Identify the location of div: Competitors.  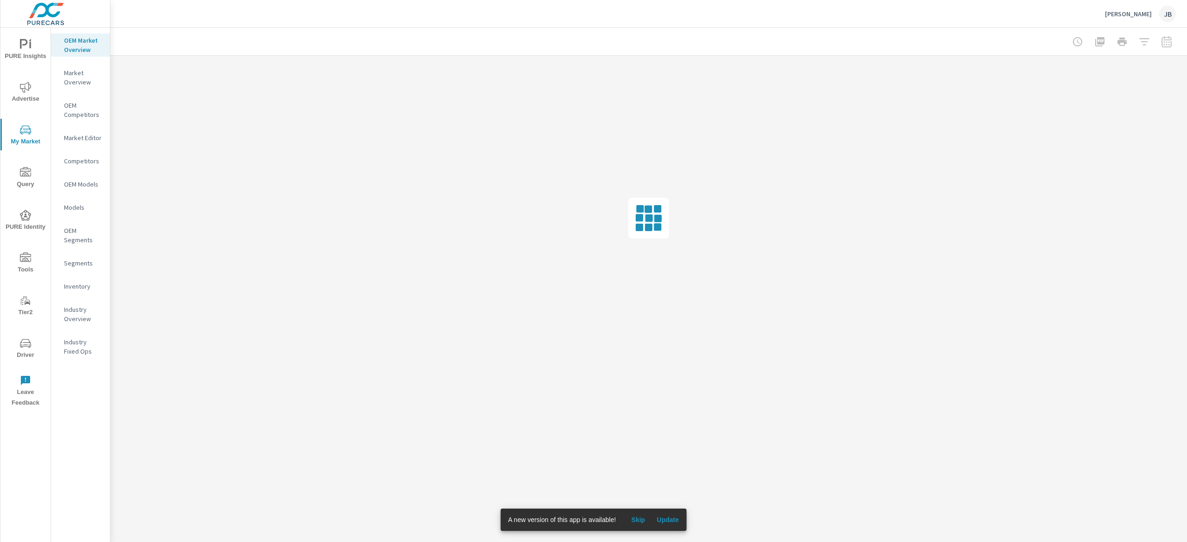
(80, 161).